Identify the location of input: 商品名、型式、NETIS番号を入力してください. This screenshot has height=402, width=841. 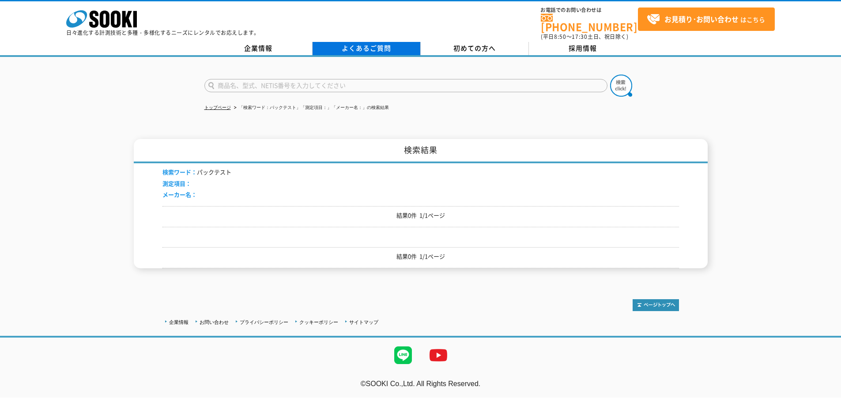
(406, 86).